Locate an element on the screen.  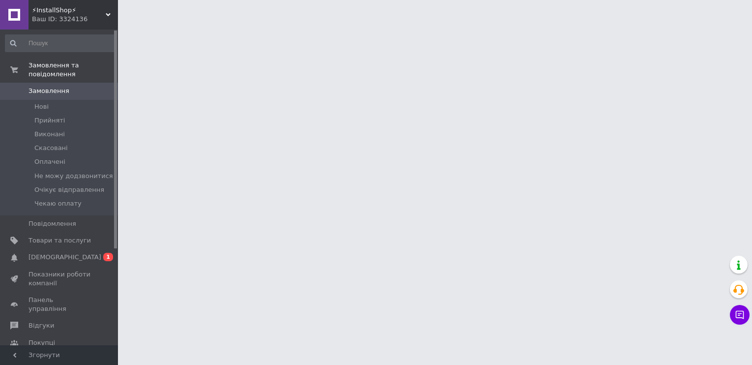
span: Панель управління is located at coordinates (59, 304).